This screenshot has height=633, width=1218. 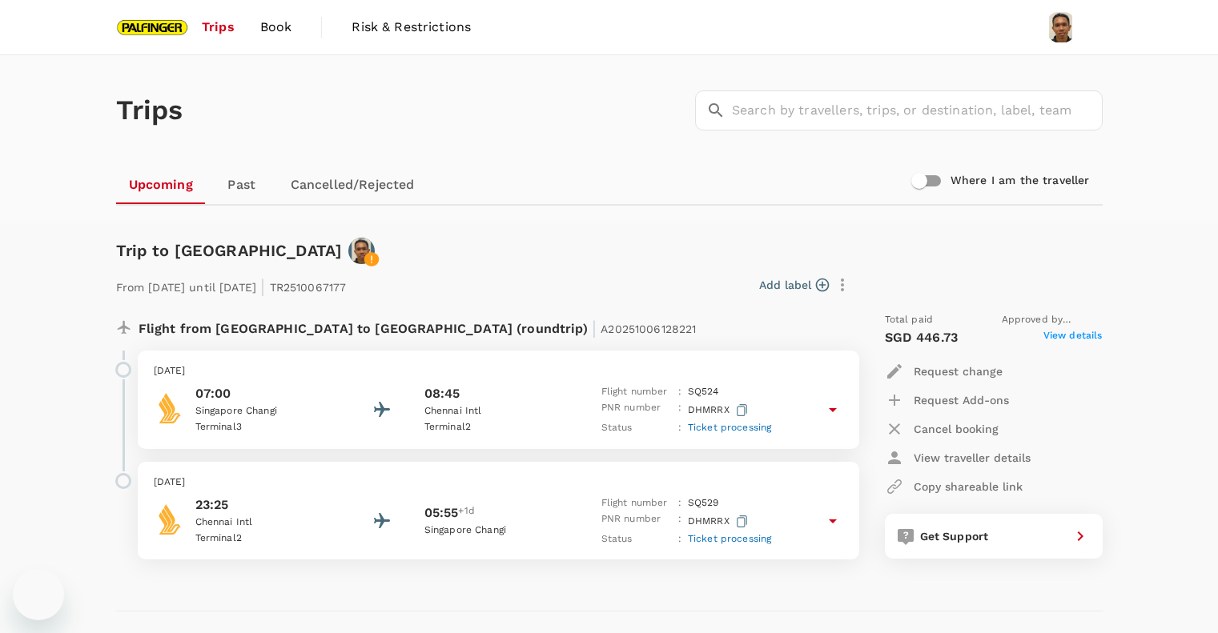 What do you see at coordinates (242, 185) in the screenshot?
I see `a: Past` at bounding box center [242, 185].